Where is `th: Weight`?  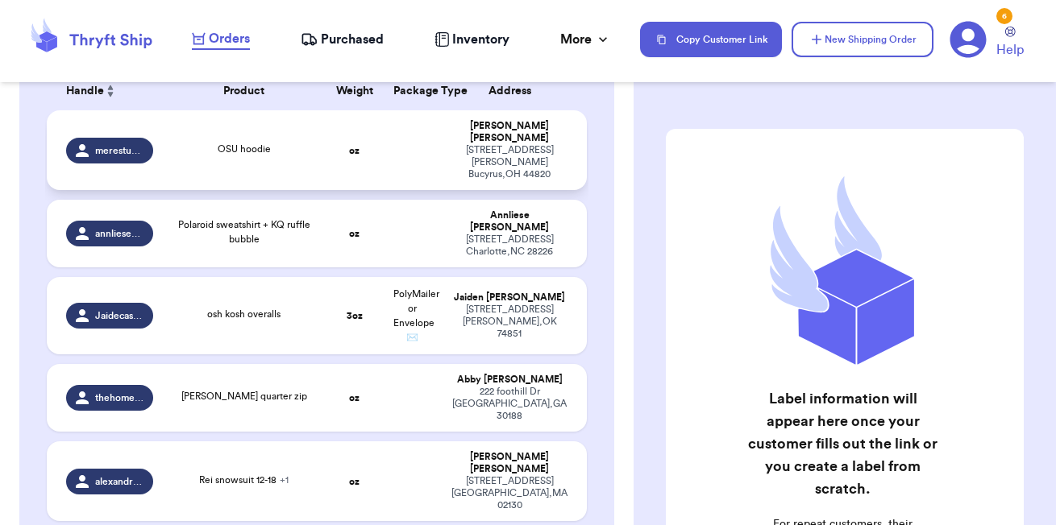
th: Weight is located at coordinates (355, 91).